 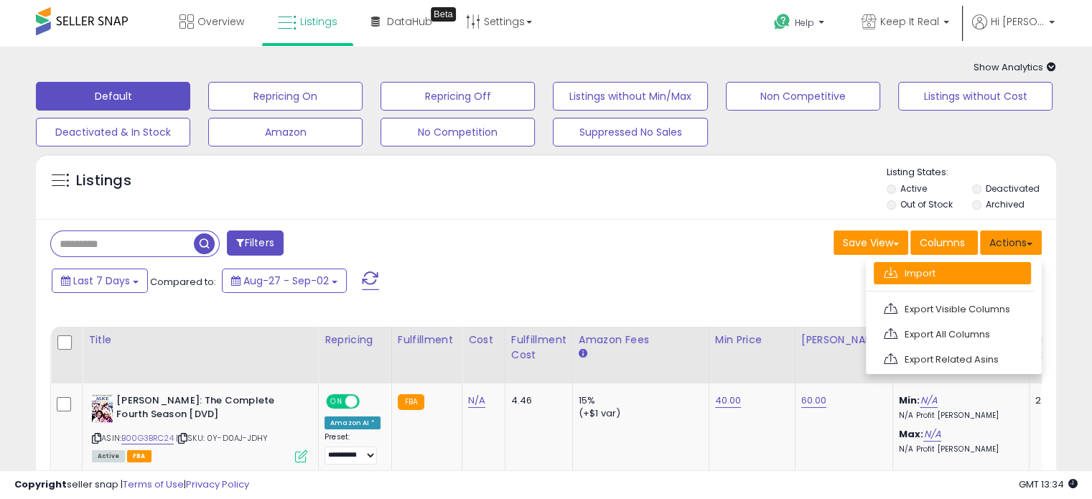 I want to click on button: No Competition, so click(x=457, y=132).